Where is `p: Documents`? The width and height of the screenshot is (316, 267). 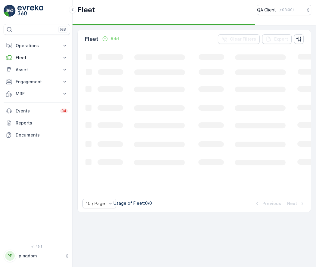 p: Documents is located at coordinates (42, 135).